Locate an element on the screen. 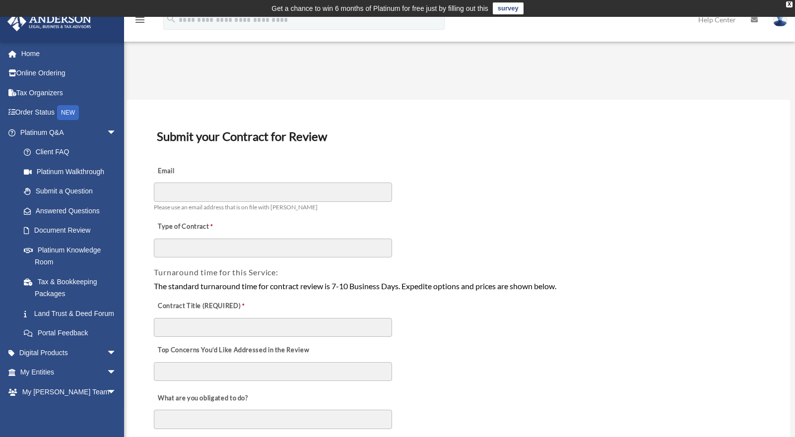  img: Anderson Advisors Platinum Portal is located at coordinates (49, 21).